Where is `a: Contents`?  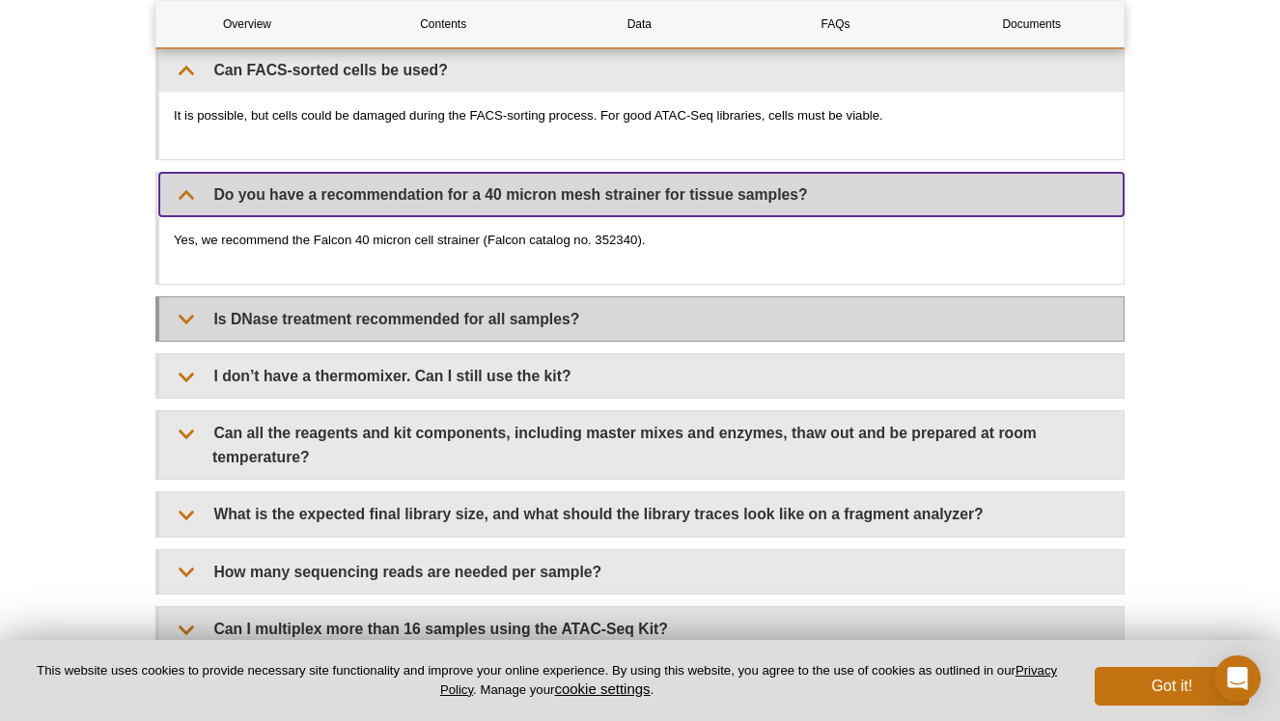
a: Contents is located at coordinates (443, 24).